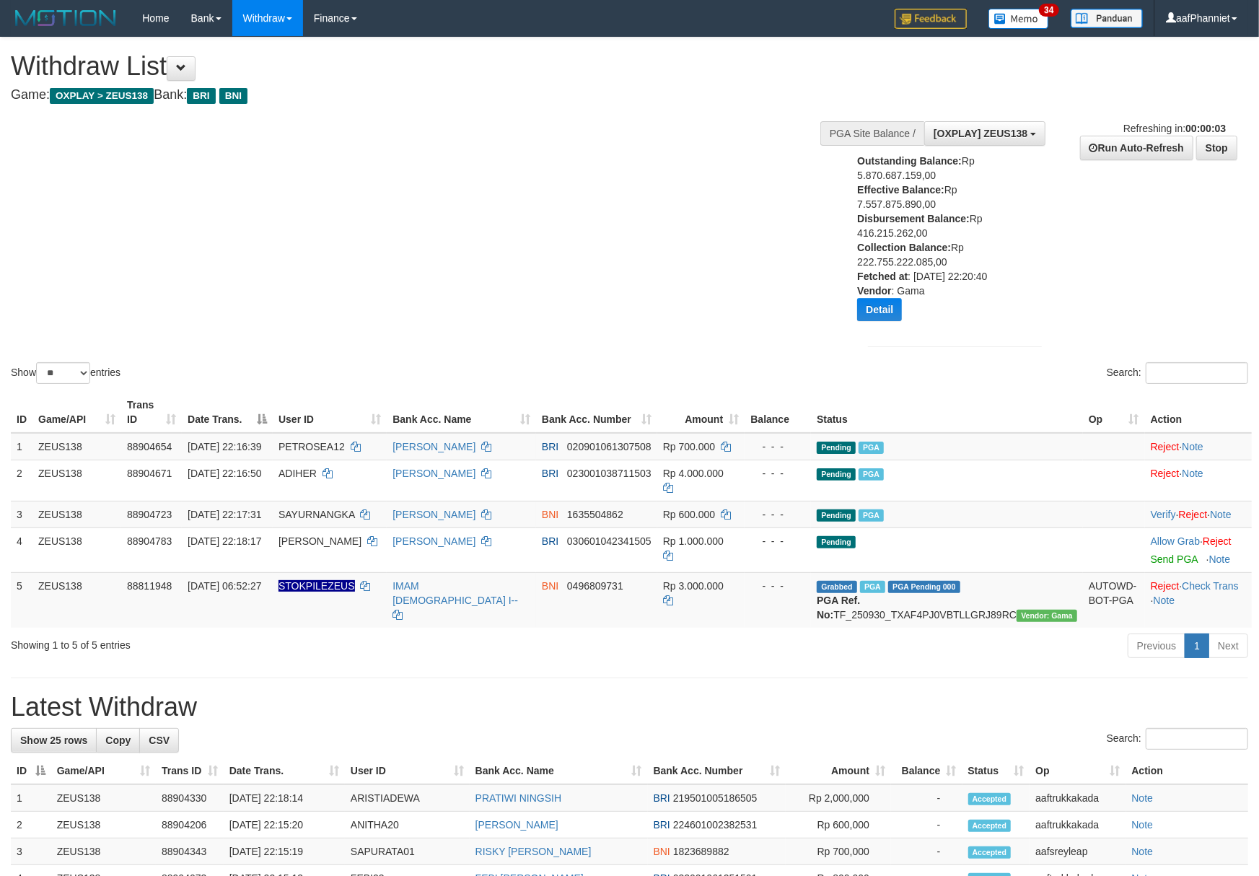  I want to click on span: Rp 3.000.000, so click(694, 586).